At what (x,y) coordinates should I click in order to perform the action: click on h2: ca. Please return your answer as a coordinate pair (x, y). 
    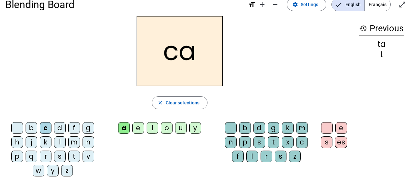
    Looking at the image, I should click on (180, 51).